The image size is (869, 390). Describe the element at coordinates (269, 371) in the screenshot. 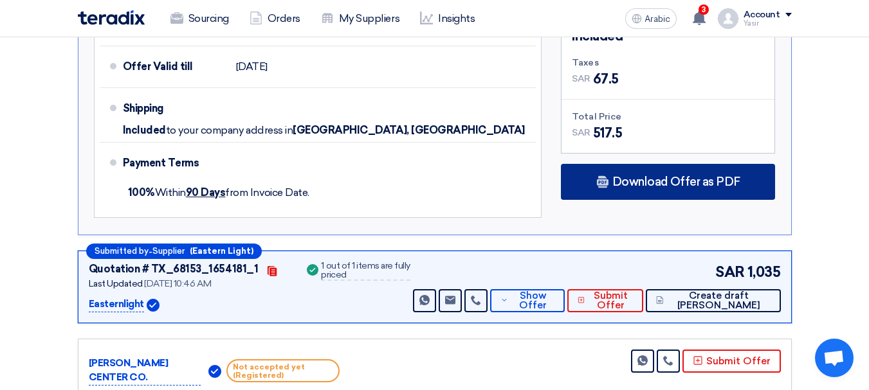

I see `font: Not accepted yet (Registered)` at that location.